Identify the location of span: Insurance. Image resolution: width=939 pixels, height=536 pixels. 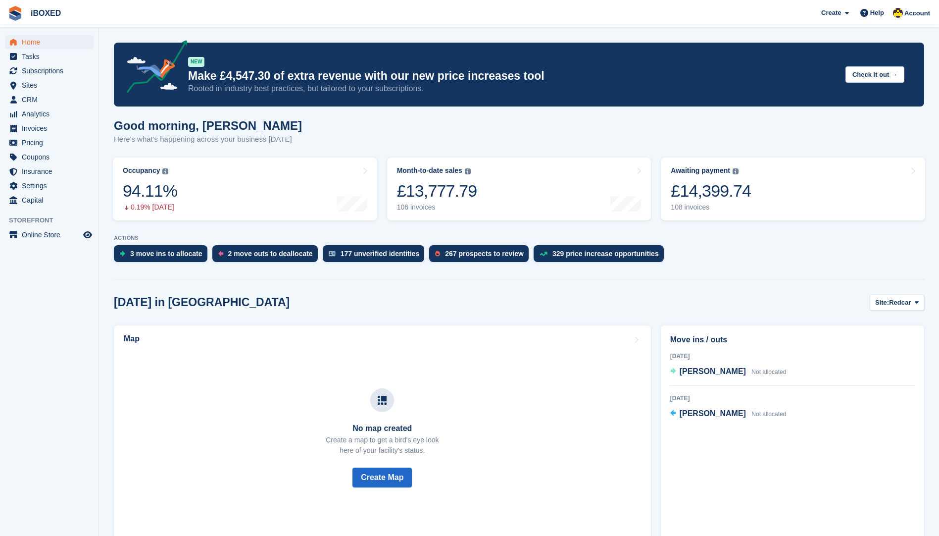
(51, 171).